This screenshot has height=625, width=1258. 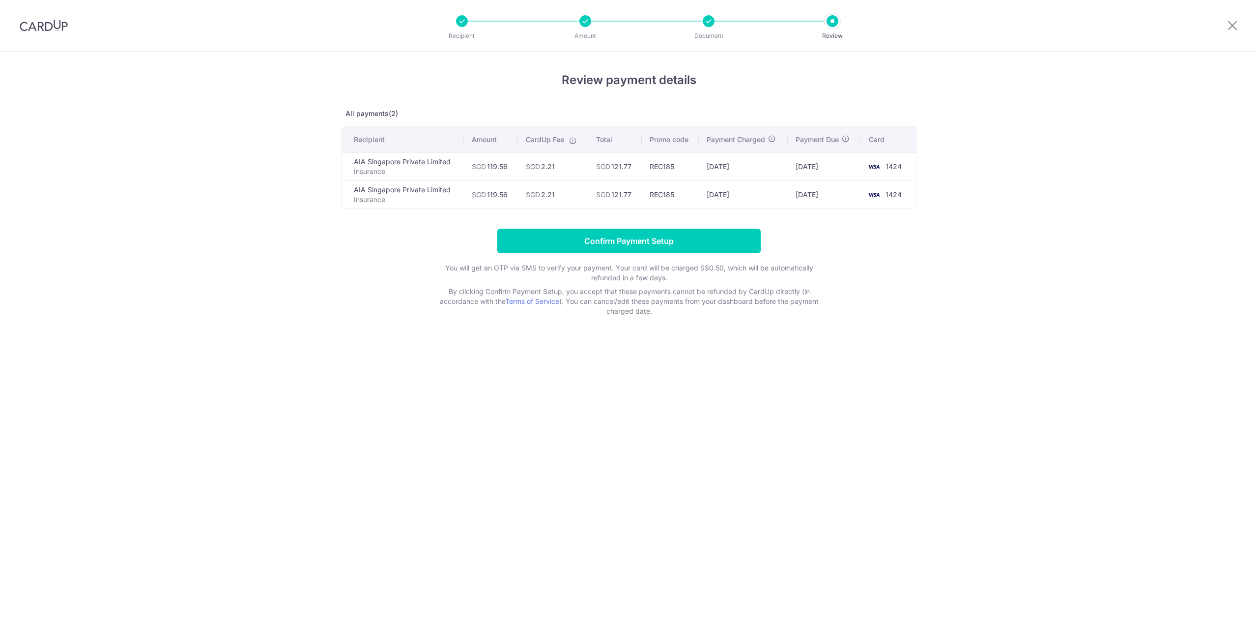 I want to click on input: Confirm Payment Setup, so click(x=629, y=241).